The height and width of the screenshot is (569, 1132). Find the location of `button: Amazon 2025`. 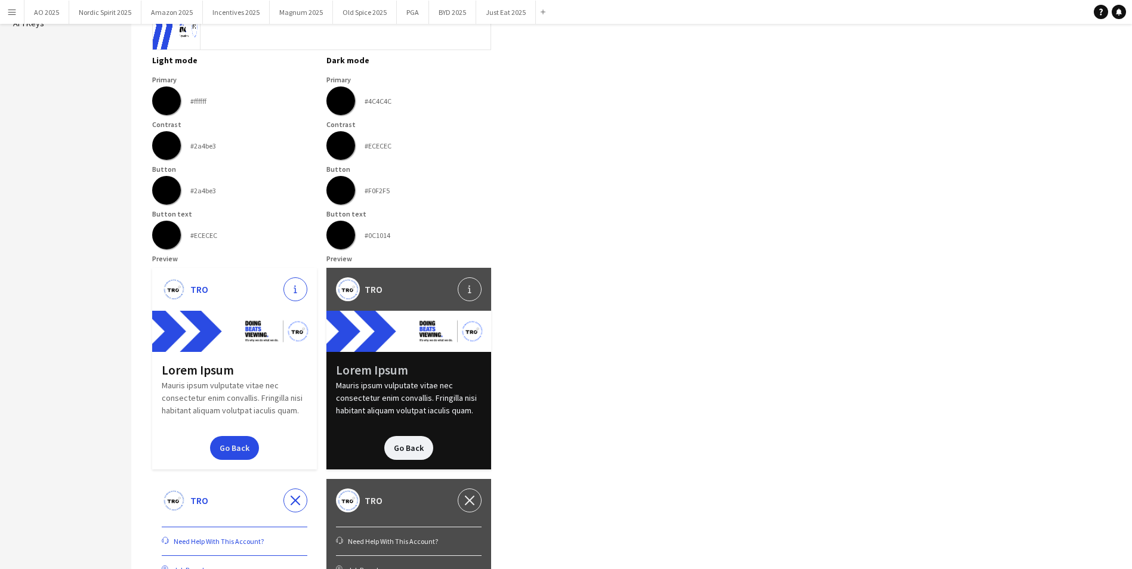

button: Amazon 2025 is located at coordinates (172, 12).